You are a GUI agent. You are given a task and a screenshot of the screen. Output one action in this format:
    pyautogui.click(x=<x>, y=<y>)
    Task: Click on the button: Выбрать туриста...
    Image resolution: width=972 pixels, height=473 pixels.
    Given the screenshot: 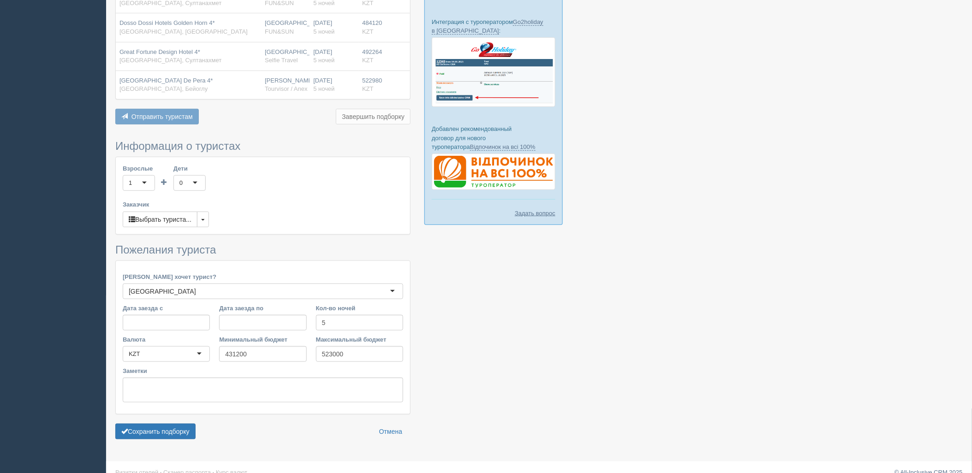 What is the action you would take?
    pyautogui.click(x=160, y=219)
    